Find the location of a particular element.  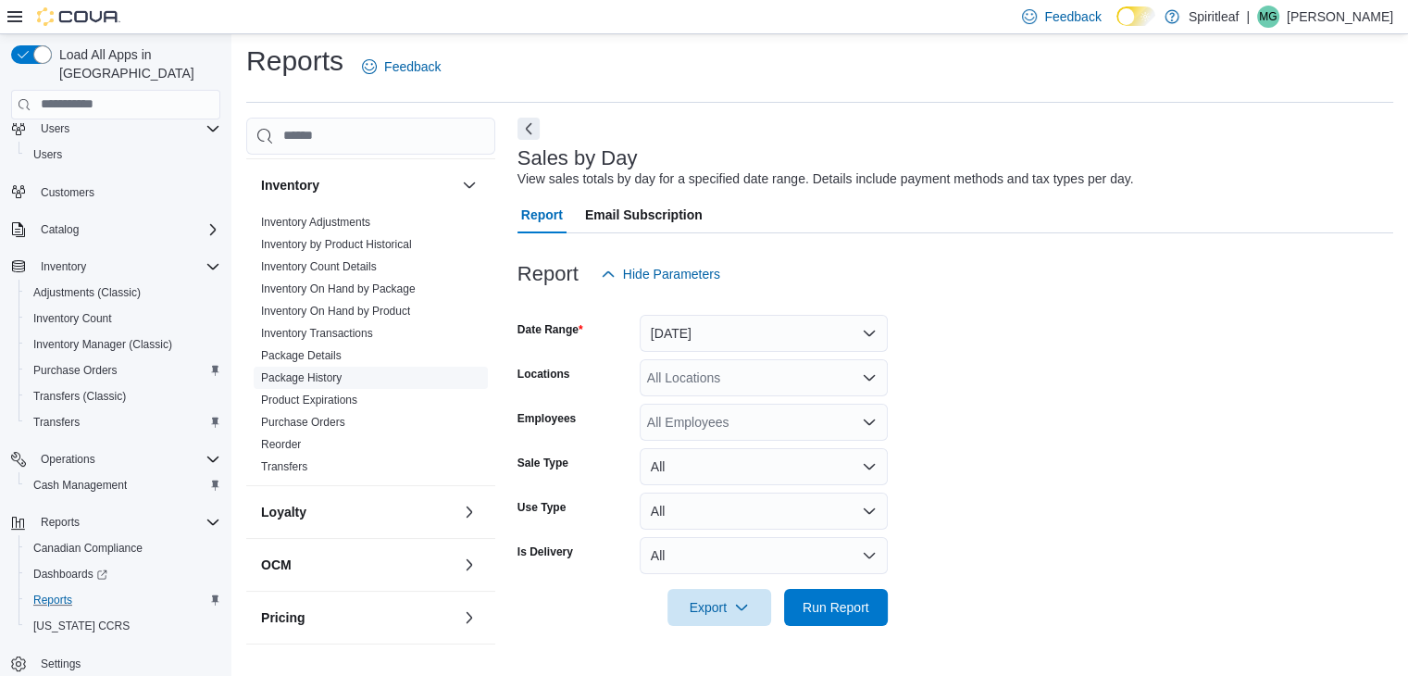

a: Feedback is located at coordinates (401, 67).